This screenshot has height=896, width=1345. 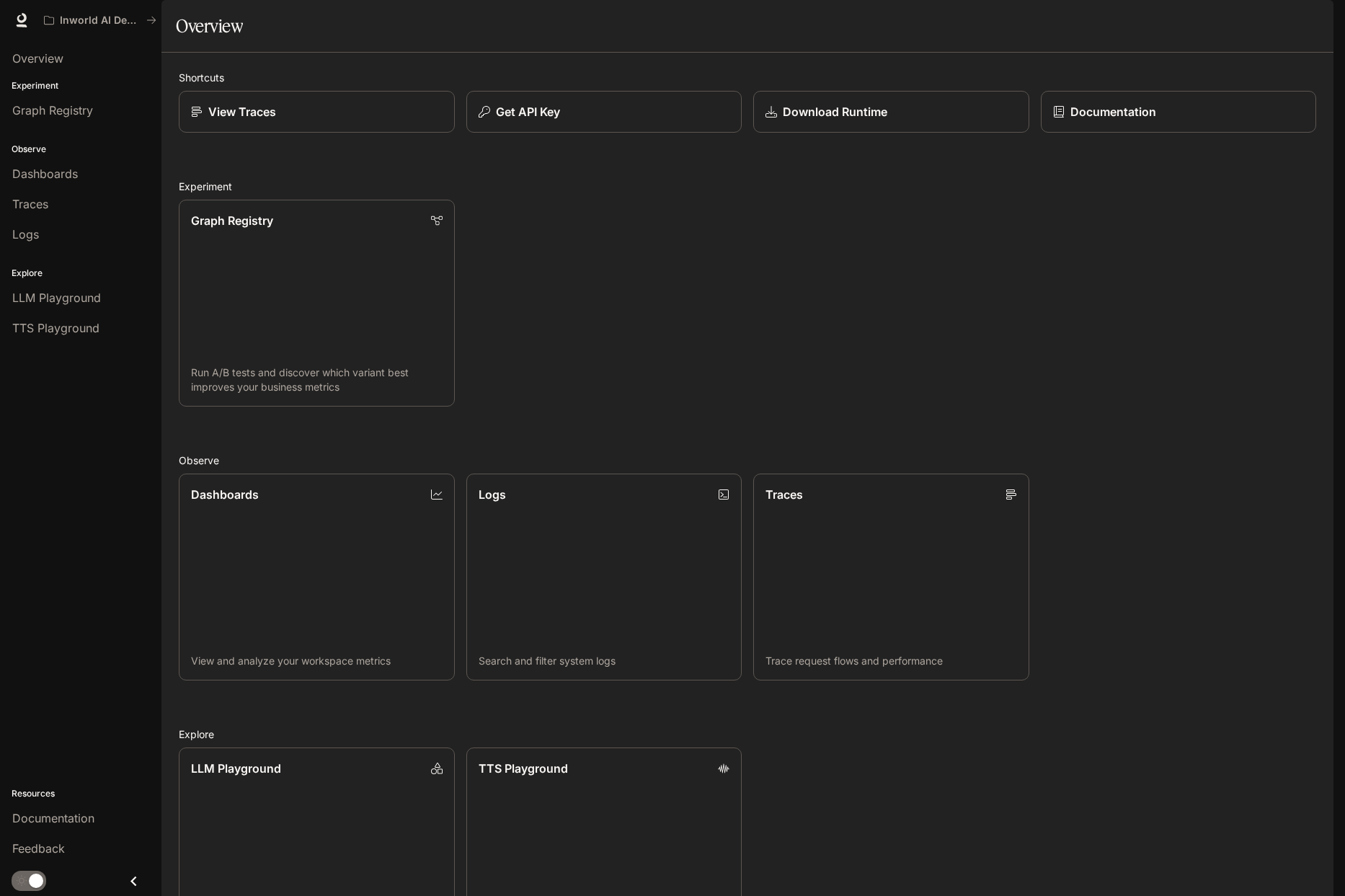 I want to click on button: All workspaces, so click(x=100, y=20).